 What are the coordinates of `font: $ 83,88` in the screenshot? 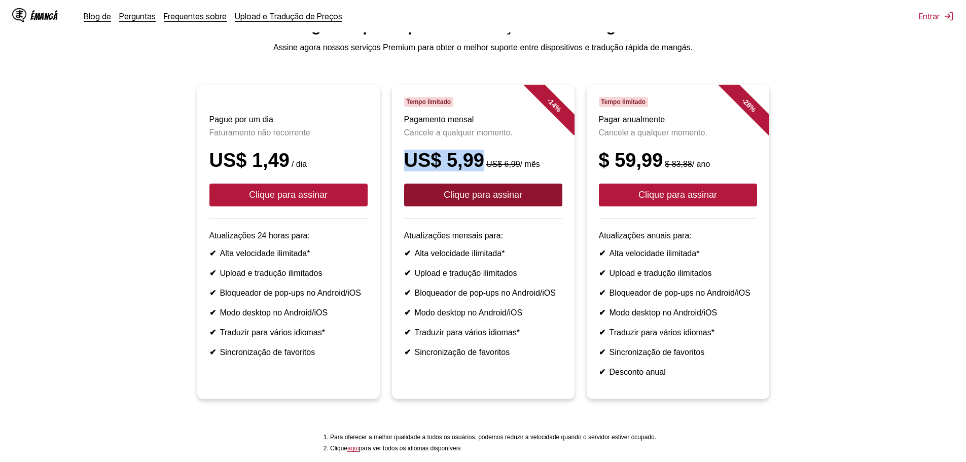 It's located at (678, 164).